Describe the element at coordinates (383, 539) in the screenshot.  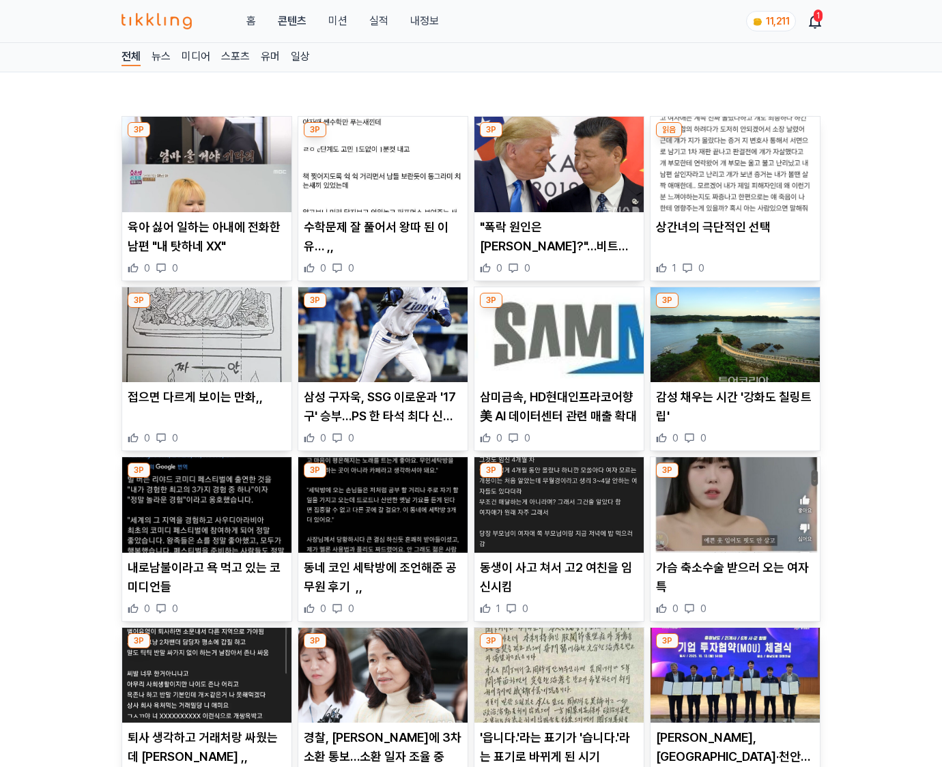
I see `div: 3P 동네 코인 세탁방에 조언해준 공무원 후기 ,, 동네 코인 세탁방에 조언해준 공무원 후기 ,, 0 0` at that location.